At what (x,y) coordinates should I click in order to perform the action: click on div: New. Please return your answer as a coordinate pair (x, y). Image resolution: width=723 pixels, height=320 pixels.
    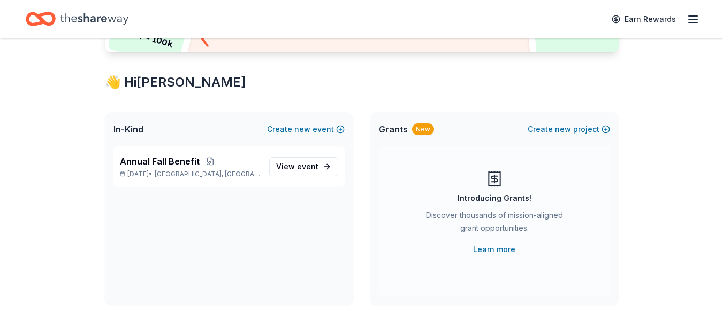
    Looking at the image, I should click on (422, 129).